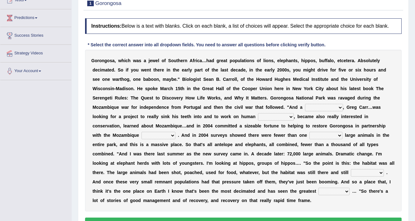 The image size is (415, 221). What do you see at coordinates (36, 70) in the screenshot?
I see `a: Your Account` at bounding box center [36, 70].